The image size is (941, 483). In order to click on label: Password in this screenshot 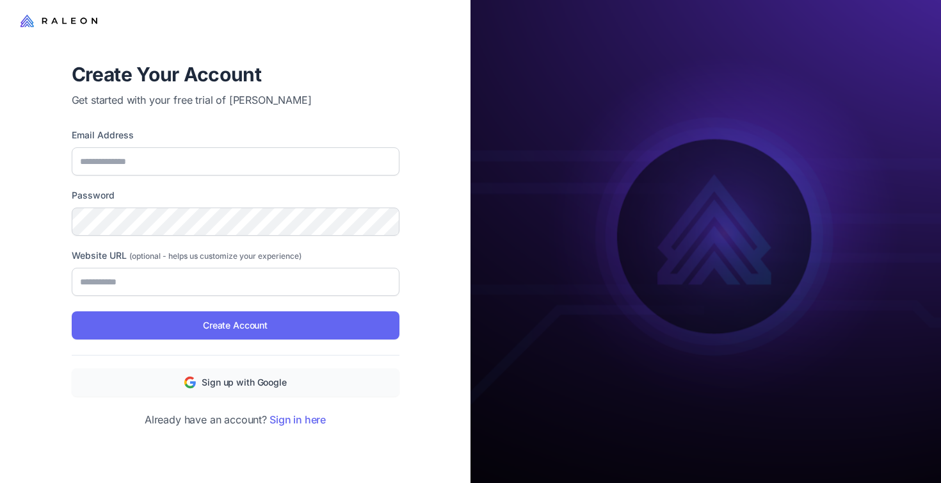, I will do `click(236, 195)`.